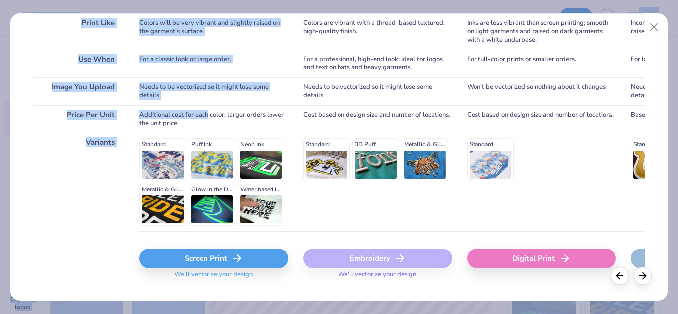 This screenshot has width=678, height=314. I want to click on div: Inks are less vibrant than screen printing; smooth on light garments and raised on dark garments ..., so click(542, 31).